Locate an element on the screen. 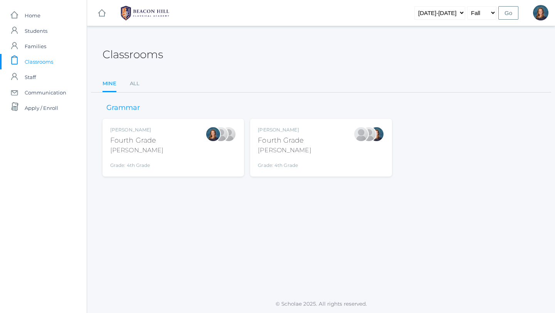 This screenshot has height=313, width=555. a: Mine is located at coordinates (109, 84).